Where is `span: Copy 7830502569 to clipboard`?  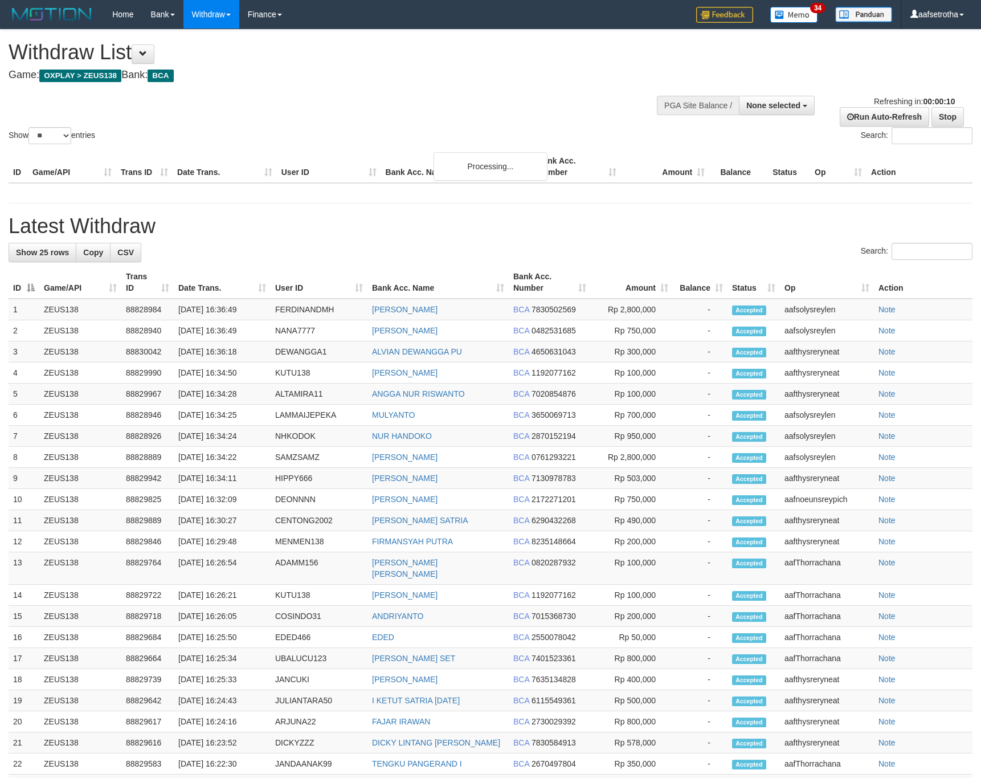 span: Copy 7830502569 to clipboard is located at coordinates (554, 309).